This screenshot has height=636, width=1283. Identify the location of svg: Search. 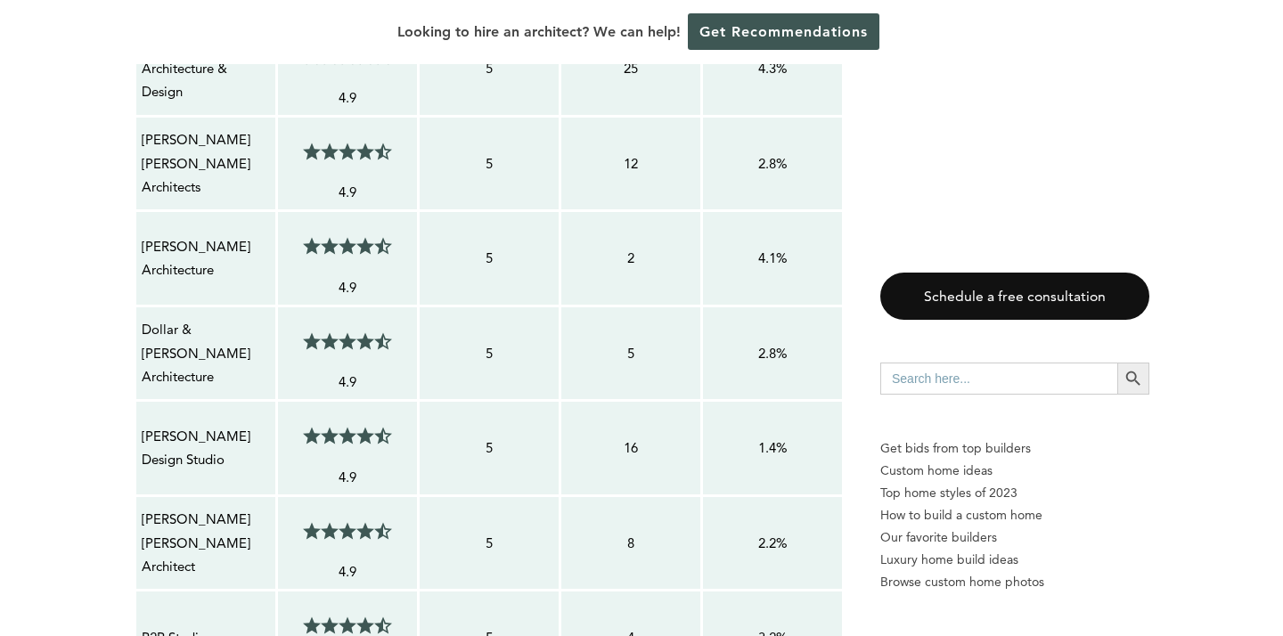
(1133, 379).